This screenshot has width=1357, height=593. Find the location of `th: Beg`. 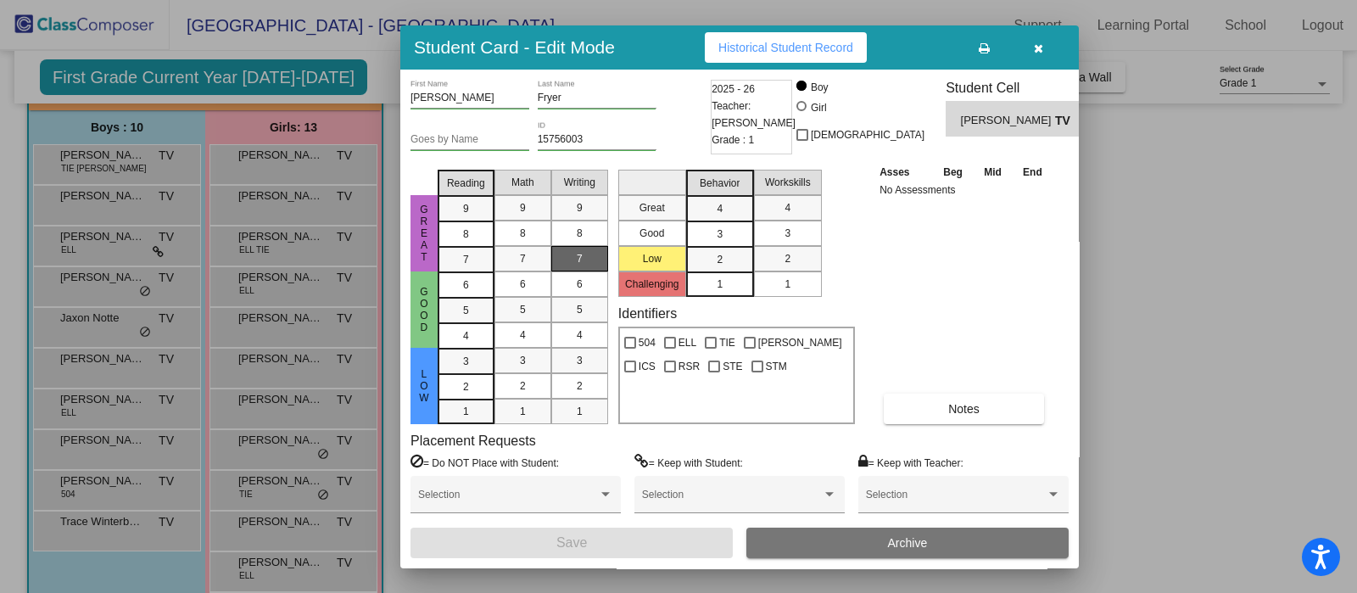

th: Beg is located at coordinates (952, 172).